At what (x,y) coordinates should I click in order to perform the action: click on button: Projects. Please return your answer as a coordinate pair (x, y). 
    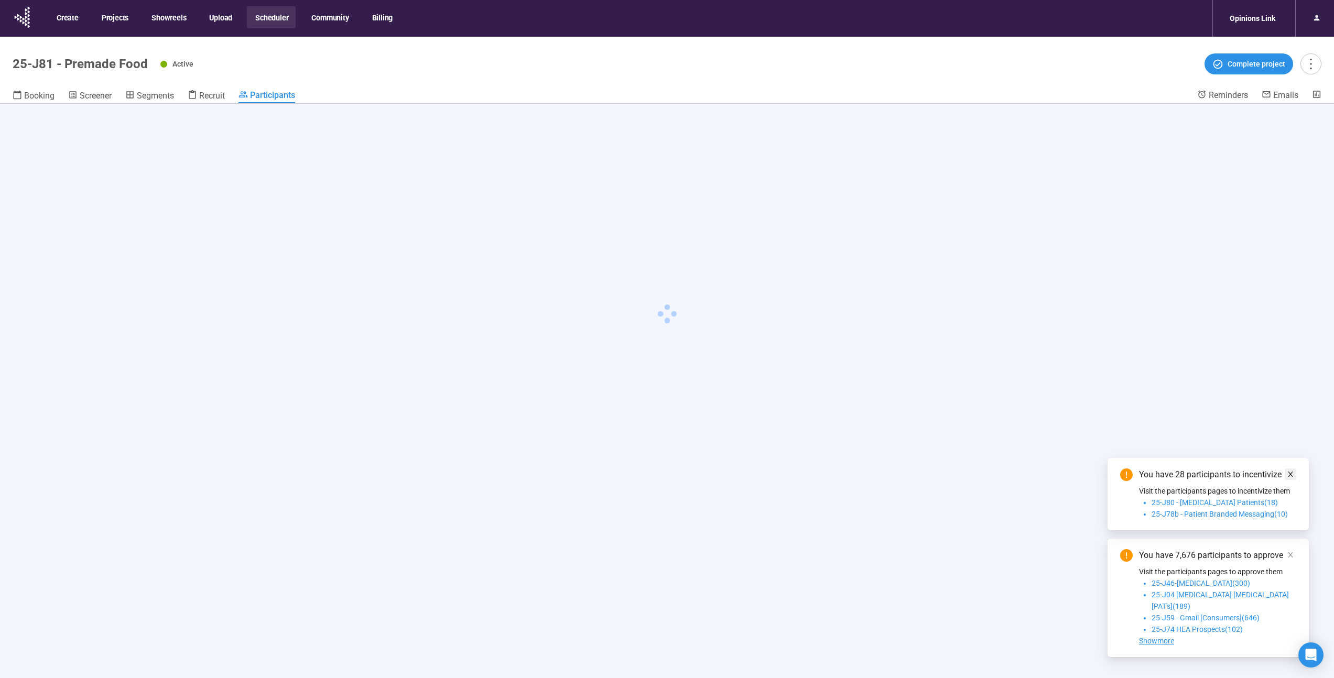
    Looking at the image, I should click on (114, 17).